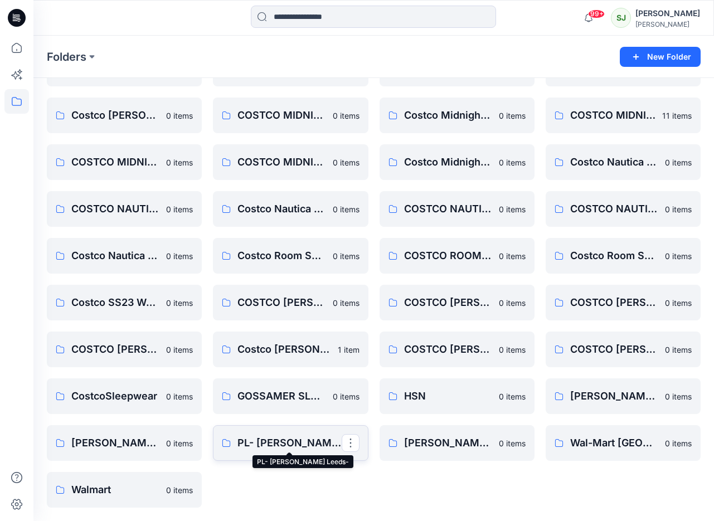  I want to click on p: 11 items, so click(677, 115).